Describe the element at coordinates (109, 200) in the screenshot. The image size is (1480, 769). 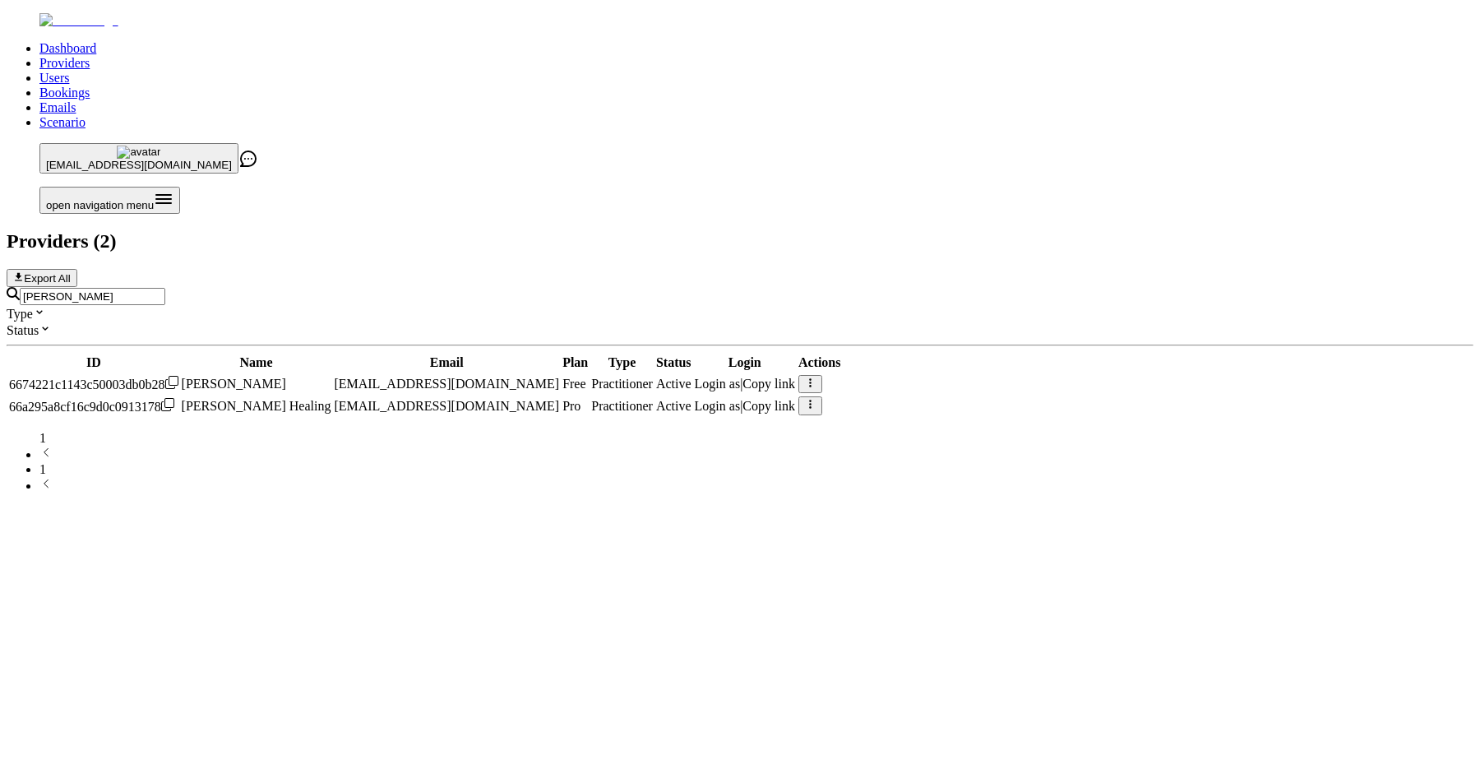
I see `button: Open menu` at that location.